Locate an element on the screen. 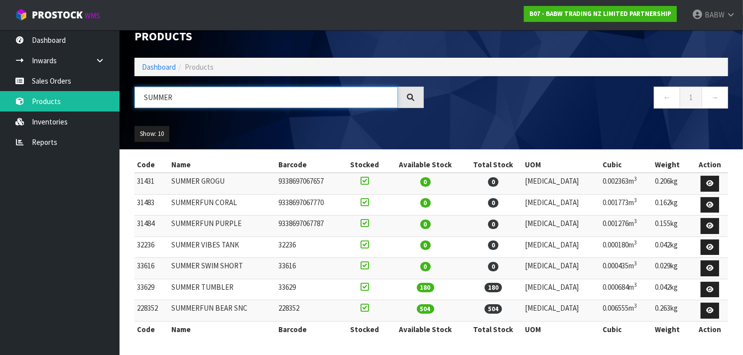 This screenshot has width=743, height=355. img: cube-alt.png is located at coordinates (21, 14).